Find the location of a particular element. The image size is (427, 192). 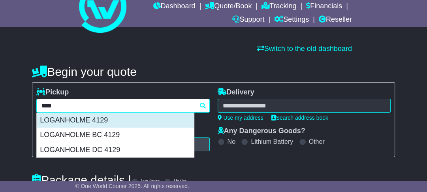

div: LOGANHOLME BC 4129 is located at coordinates (115, 135).